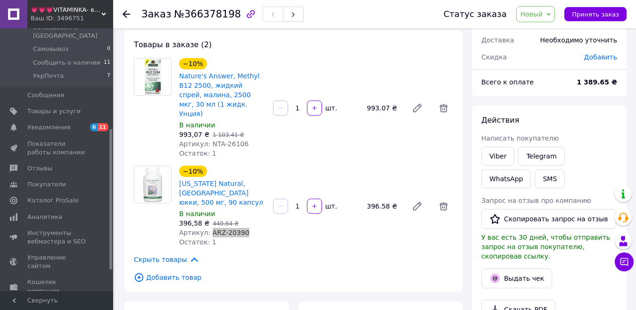 Image resolution: width=636 pixels, height=310 pixels. I want to click on span: Самовывоз, so click(50, 49).